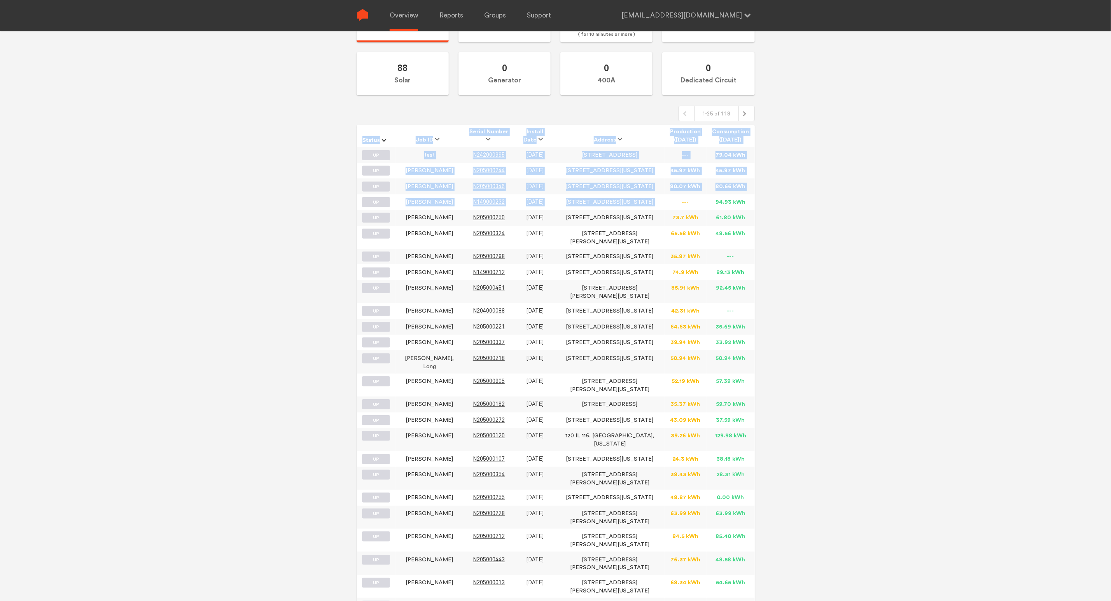 The height and width of the screenshot is (601, 1111). What do you see at coordinates (489, 155) in the screenshot?
I see `a: N242000995` at bounding box center [489, 155].